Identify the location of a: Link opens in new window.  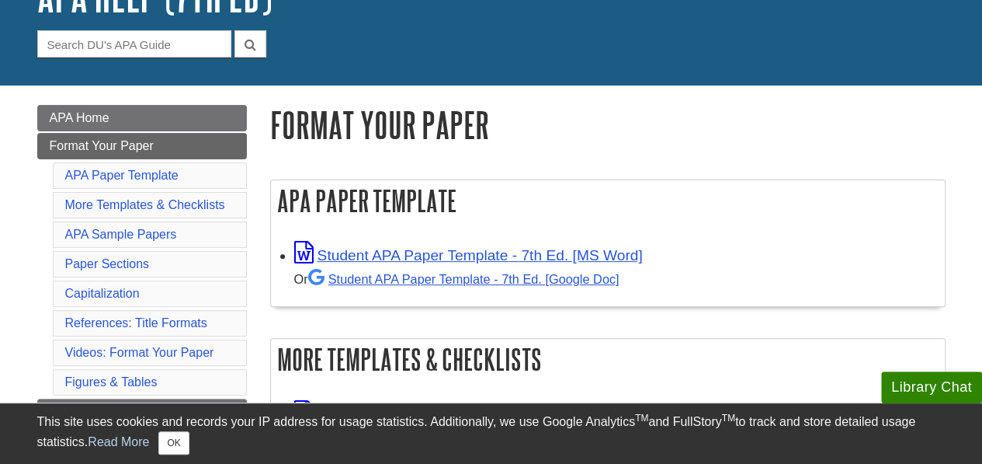
(468, 255).